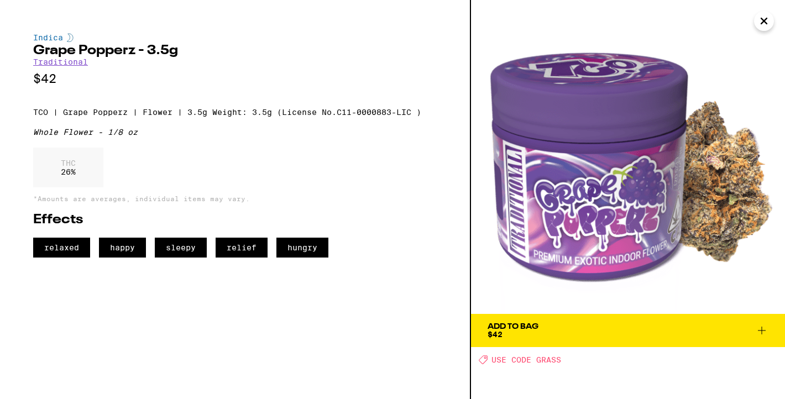 The image size is (785, 399). Describe the element at coordinates (60, 62) in the screenshot. I see `a: Traditional` at that location.